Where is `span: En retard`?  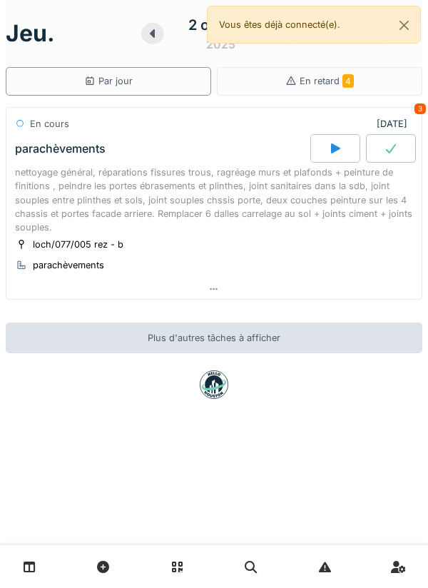
span: En retard is located at coordinates (327, 81).